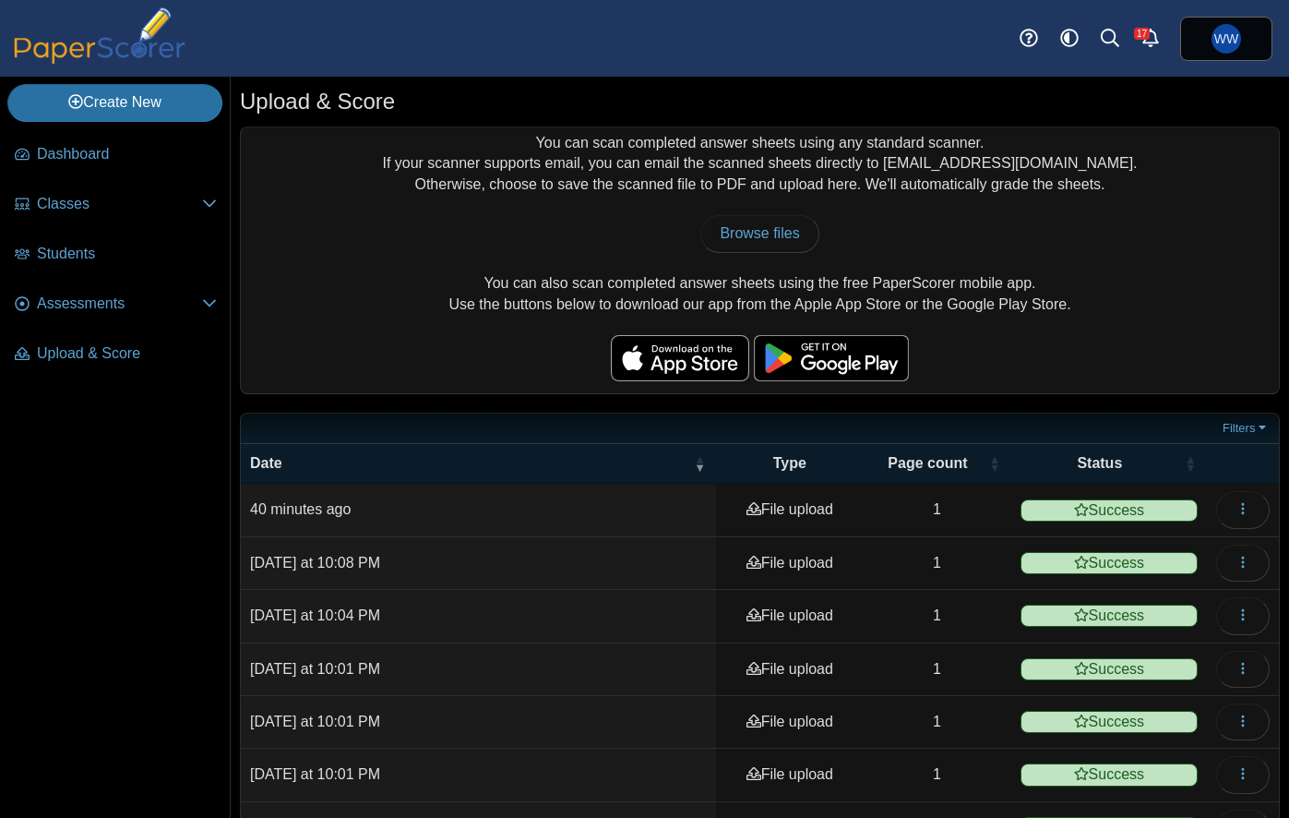  I want to click on a: PaperScorer, so click(100, 58).